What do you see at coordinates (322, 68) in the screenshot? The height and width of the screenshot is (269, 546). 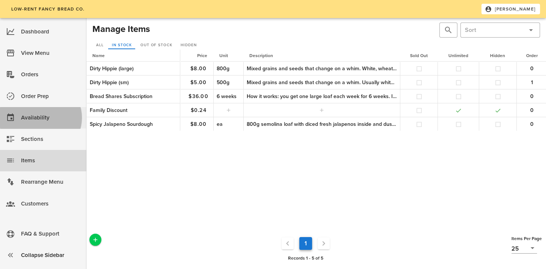 I see `div: Mixed grains and seeds that change on a whim. White, wheat, and rye flour; rolled oats, rye, whea...` at bounding box center [322, 68].